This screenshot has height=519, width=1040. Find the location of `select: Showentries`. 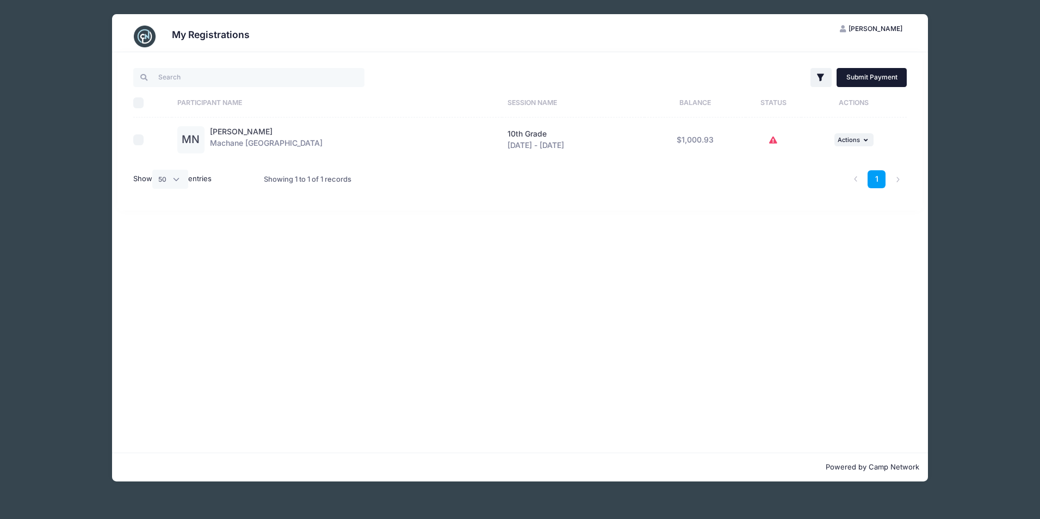

select: Showentries is located at coordinates (170, 179).